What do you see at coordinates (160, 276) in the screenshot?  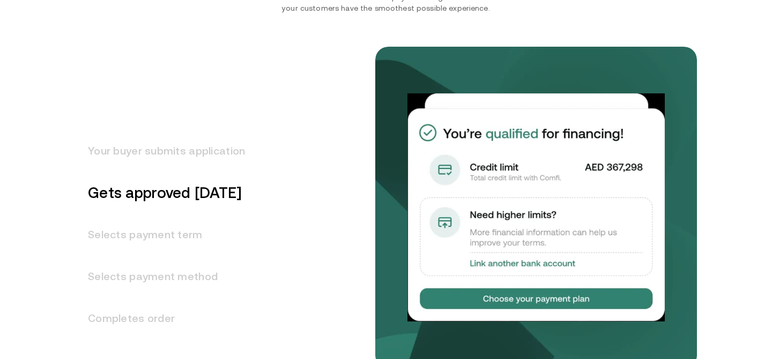 I see `h3: Selects payment method` at bounding box center [160, 276].